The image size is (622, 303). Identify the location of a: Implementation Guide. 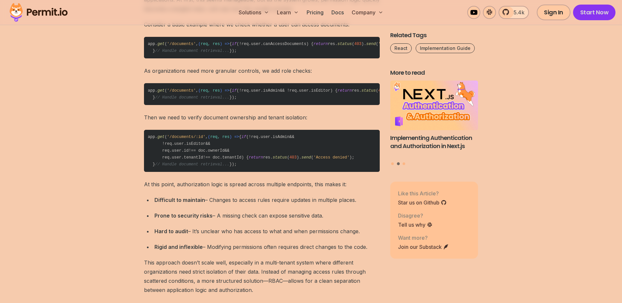
(445, 48).